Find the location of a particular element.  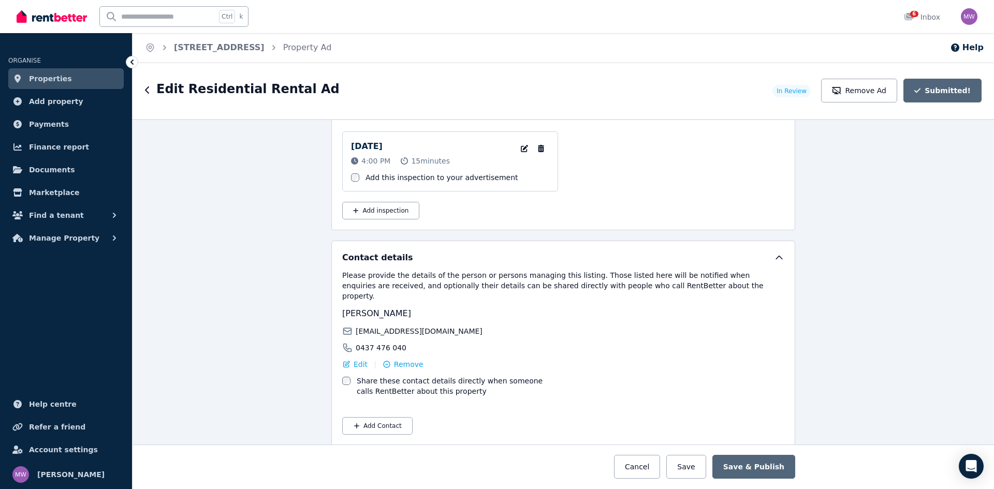

span: 0437 476 040 is located at coordinates (381, 348).